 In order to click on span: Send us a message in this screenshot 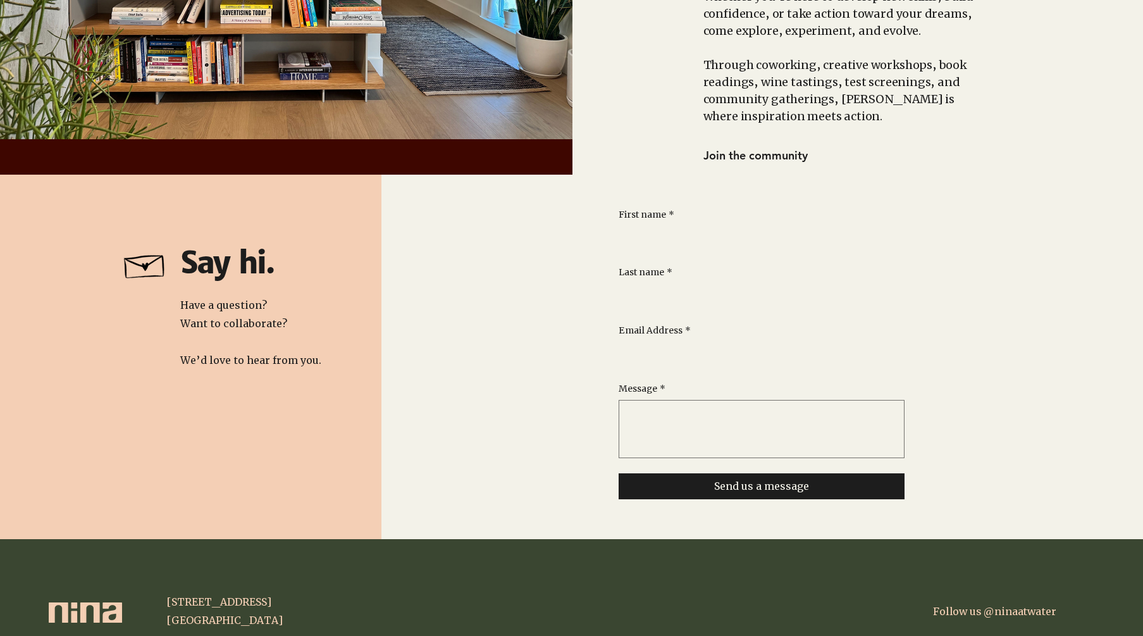, I will do `click(762, 486)`.